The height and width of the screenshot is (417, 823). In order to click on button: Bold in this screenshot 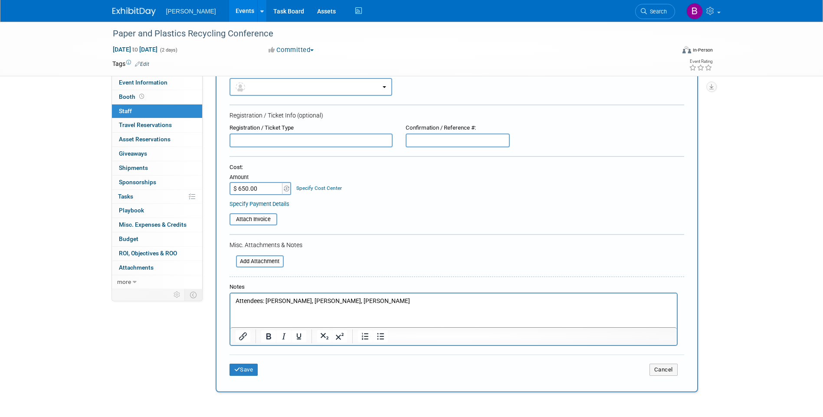, I will do `click(269, 337)`.